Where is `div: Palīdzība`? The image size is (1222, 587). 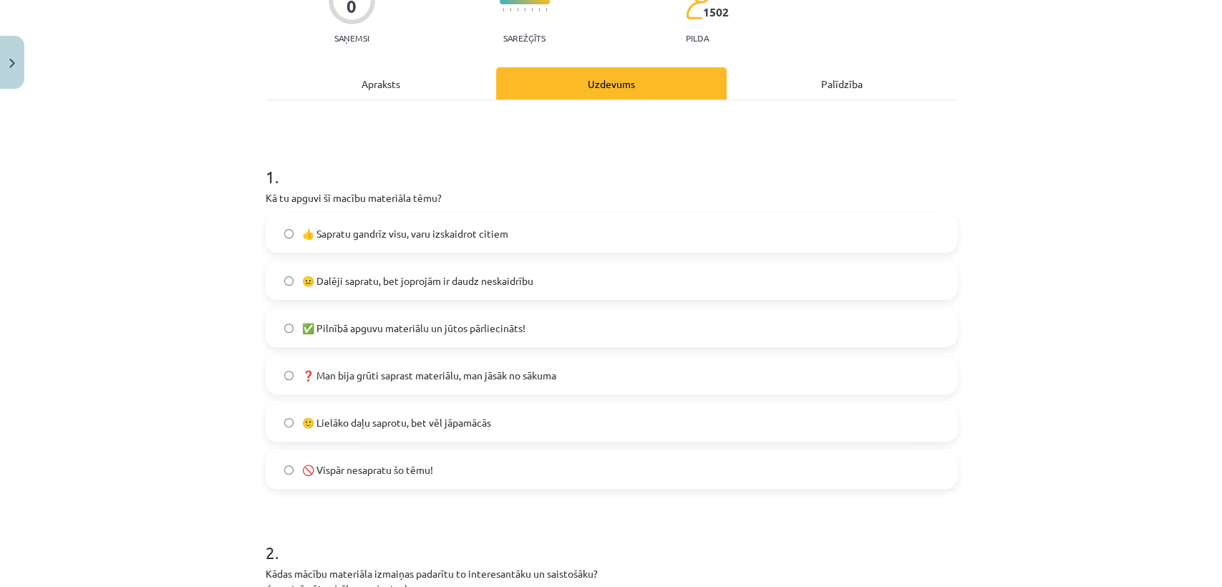 div: Palīdzība is located at coordinates (842, 83).